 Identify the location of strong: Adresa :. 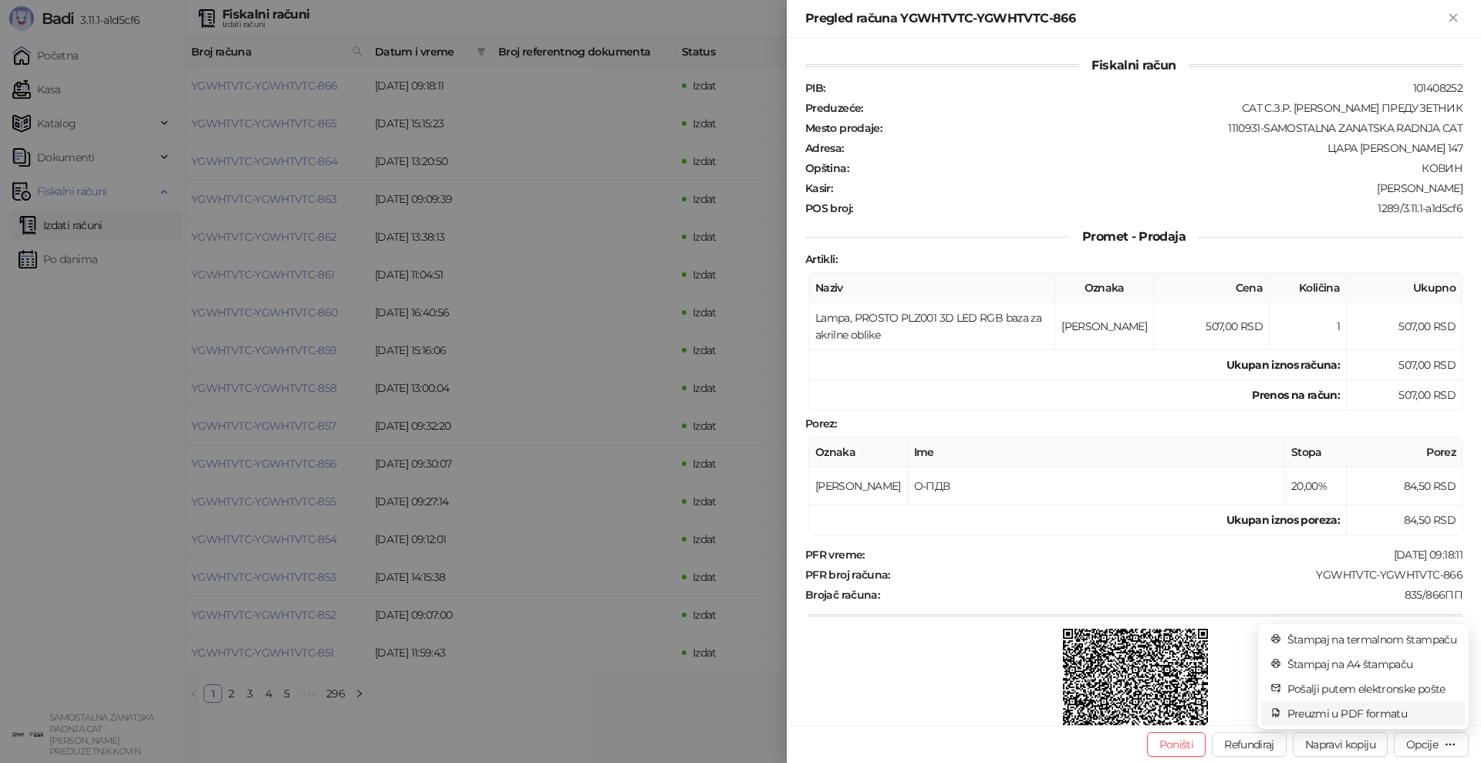
(825, 148).